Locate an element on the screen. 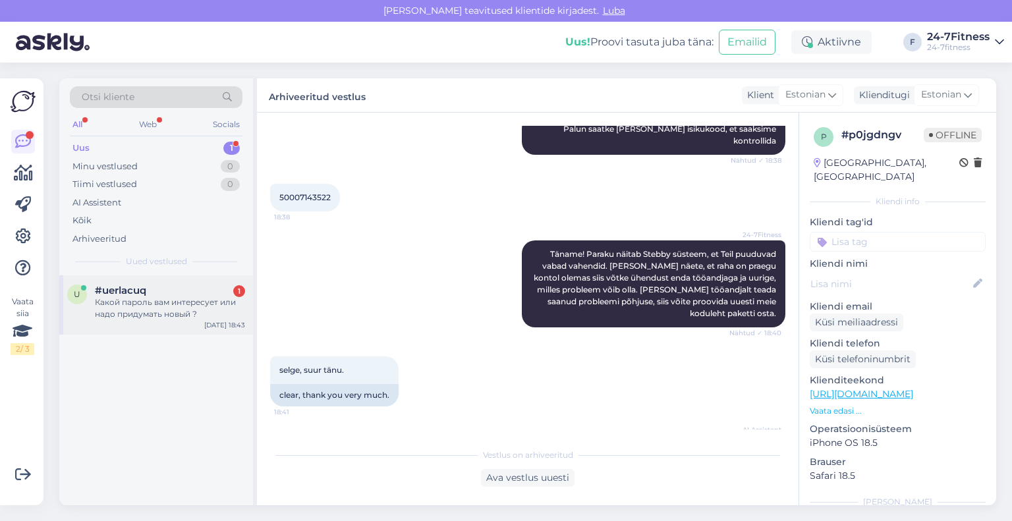  div: 2 / 3 is located at coordinates (22, 349).